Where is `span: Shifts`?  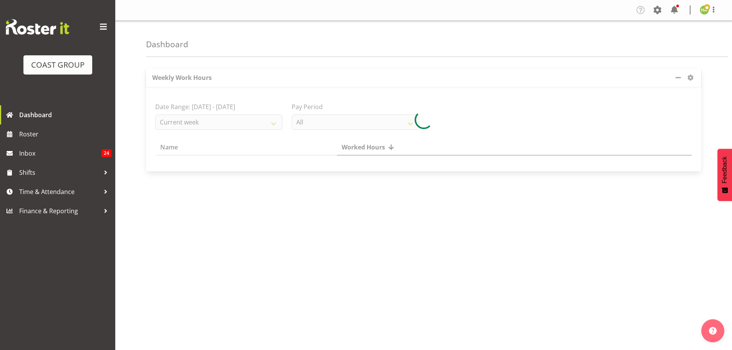 span: Shifts is located at coordinates (60, 173).